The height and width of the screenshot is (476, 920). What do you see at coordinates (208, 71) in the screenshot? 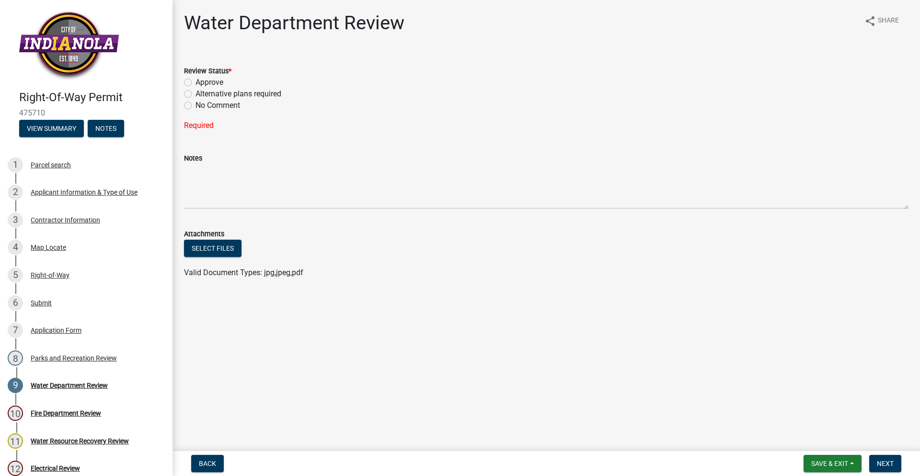
I see `label: Review Status` at bounding box center [208, 71].